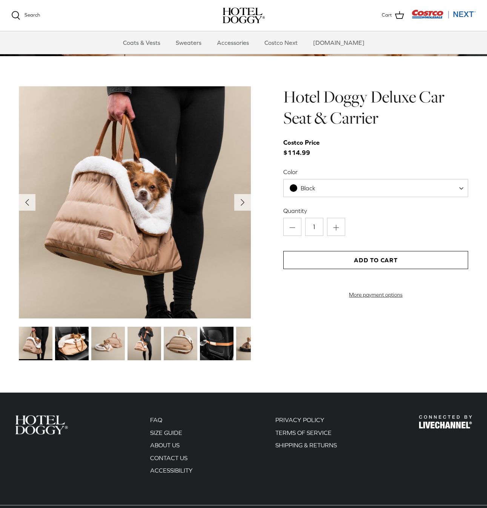 This screenshot has width=487, height=508. Describe the element at coordinates (443, 14) in the screenshot. I see `img: Costco Next` at that location.